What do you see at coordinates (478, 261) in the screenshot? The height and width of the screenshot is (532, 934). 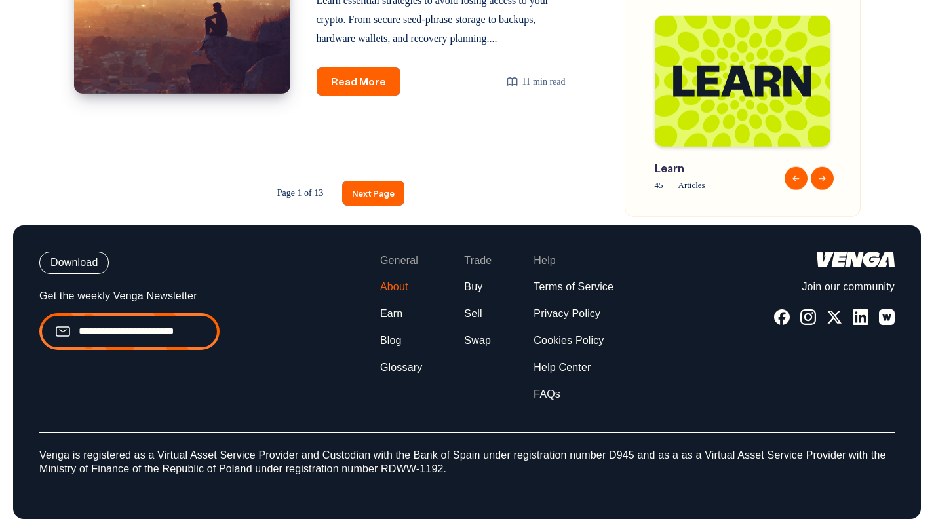 I see `span: Trade` at bounding box center [478, 261].